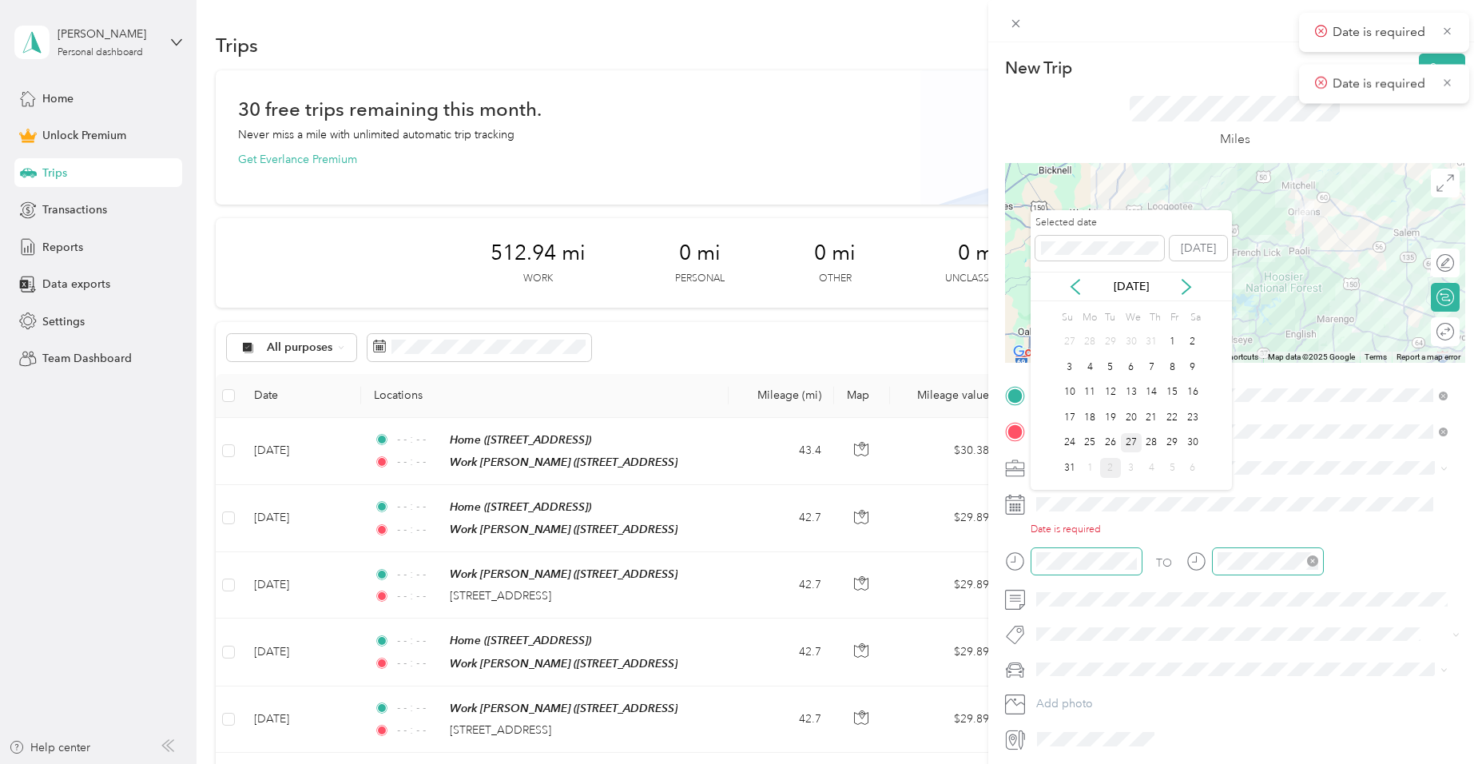 The image size is (1482, 764). I want to click on span: Map data ©2025 Google, so click(1311, 356).